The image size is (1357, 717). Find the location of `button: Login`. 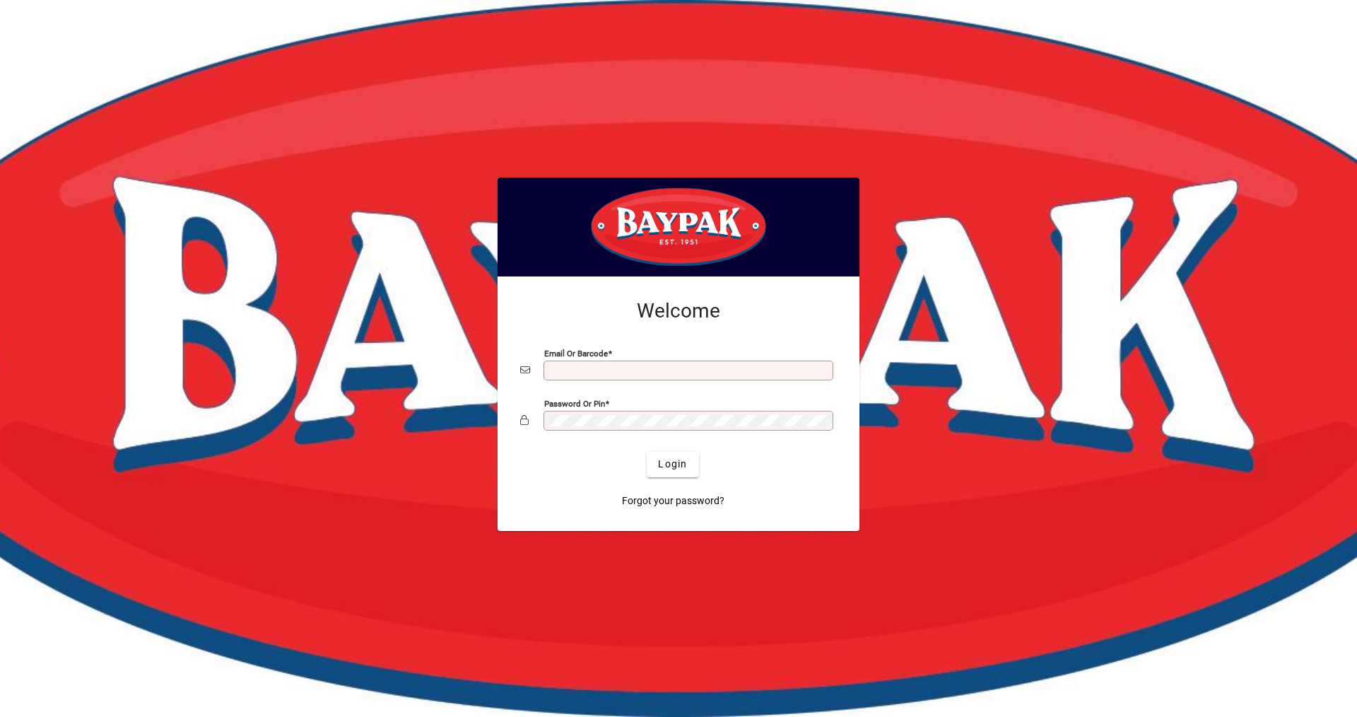

button: Login is located at coordinates (672, 464).